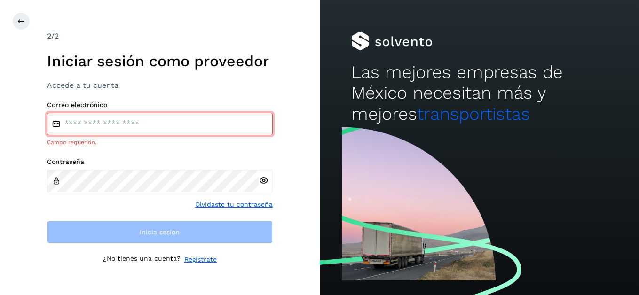 This screenshot has height=295, width=639. Describe the element at coordinates (159, 232) in the screenshot. I see `span: Inicia sesión` at that location.